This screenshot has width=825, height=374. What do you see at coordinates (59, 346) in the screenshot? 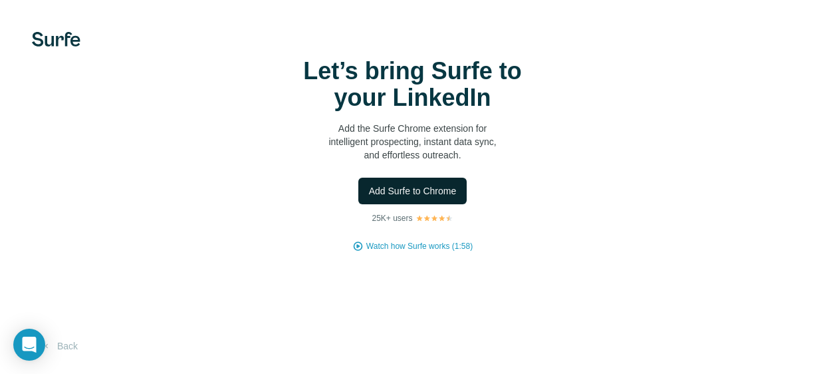
I see `button: Back` at bounding box center [59, 346].